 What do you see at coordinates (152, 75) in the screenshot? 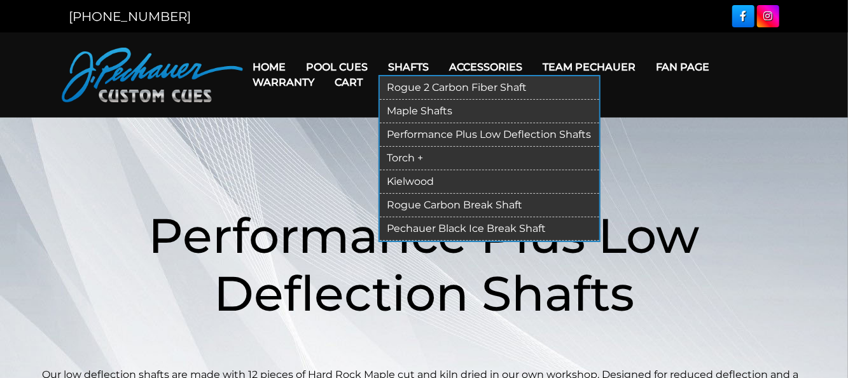
I see `img: Pechauer Custom Cues` at bounding box center [152, 75].